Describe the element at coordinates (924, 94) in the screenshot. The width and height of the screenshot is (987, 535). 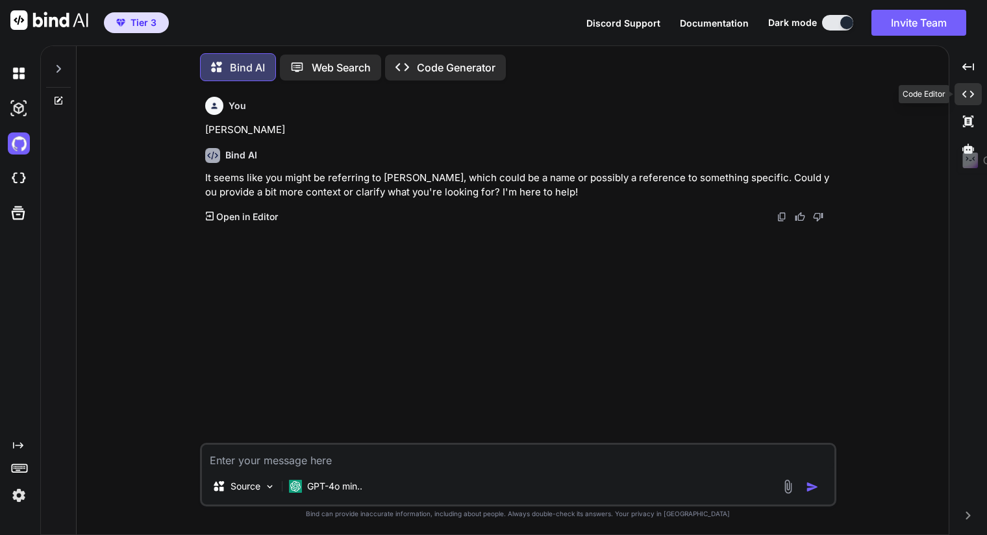
I see `div: Code Editor` at that location.